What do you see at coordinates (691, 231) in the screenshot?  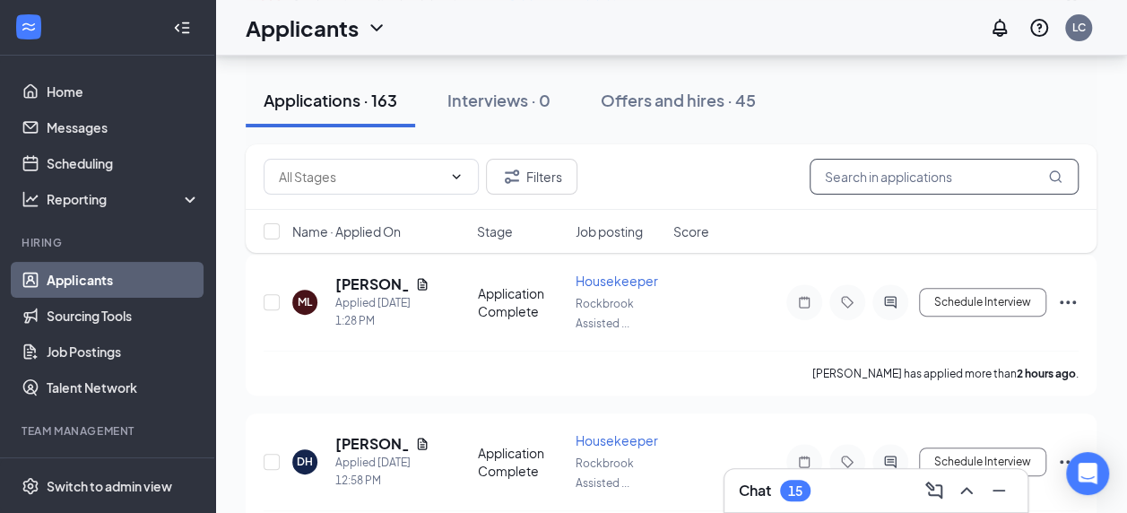 I see `span: Score` at bounding box center [691, 231].